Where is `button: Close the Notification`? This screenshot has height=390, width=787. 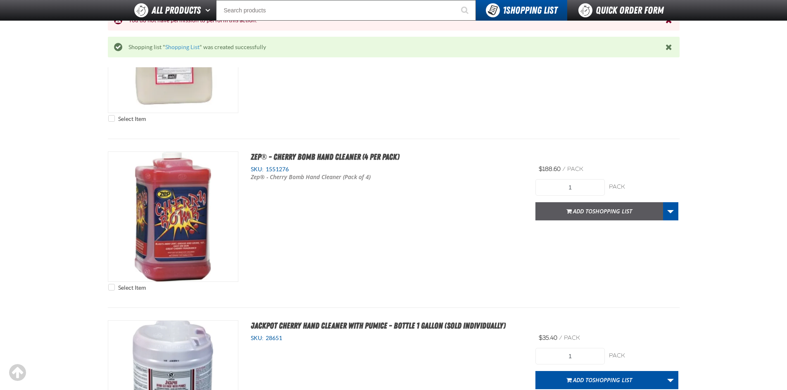 button: Close the Notification is located at coordinates (669, 47).